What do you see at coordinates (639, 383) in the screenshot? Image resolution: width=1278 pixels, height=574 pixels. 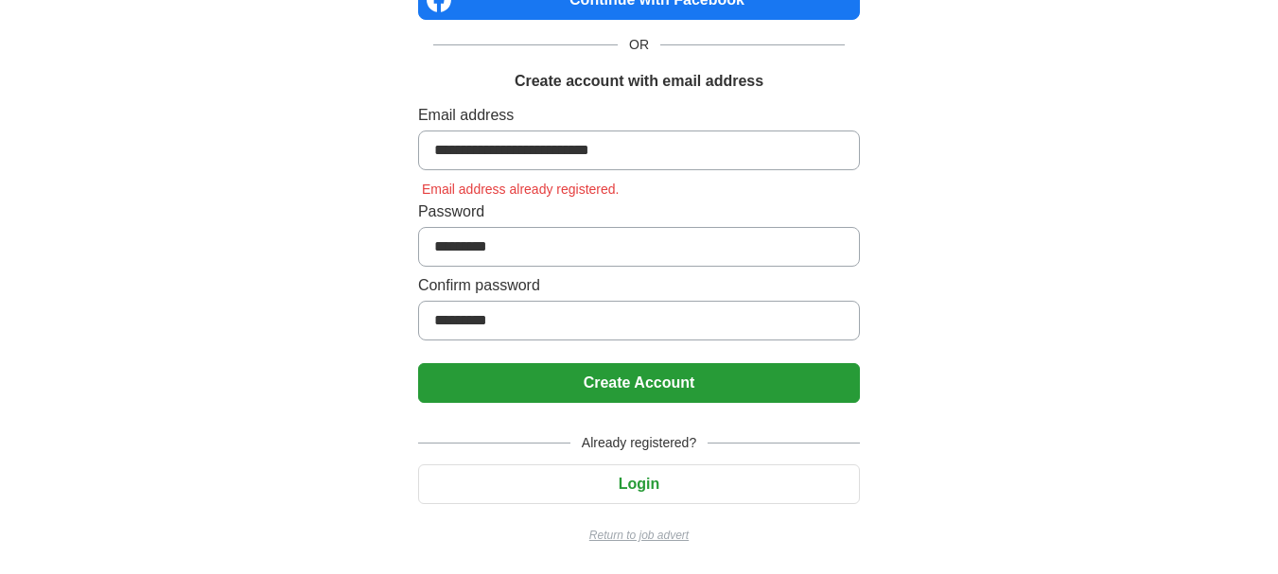 I see `button: Create Account` at bounding box center [639, 383].